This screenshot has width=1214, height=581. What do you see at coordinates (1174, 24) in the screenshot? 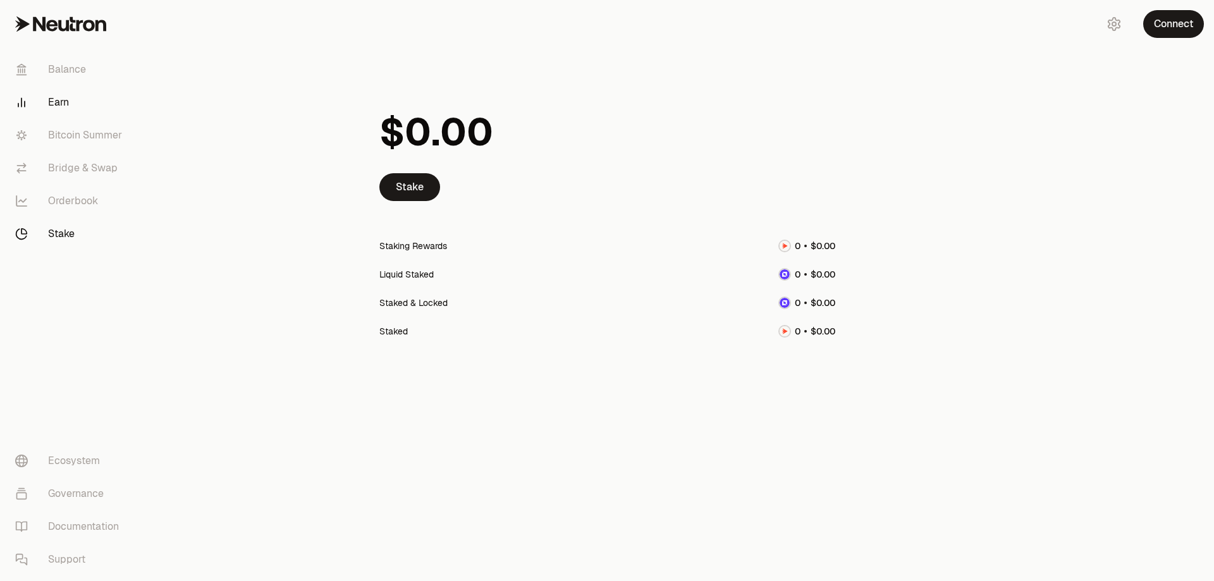
I see `button: Connect` at bounding box center [1174, 24].